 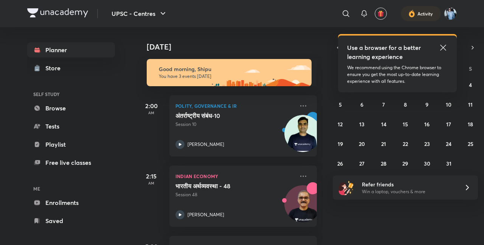 I want to click on img: activity, so click(x=411, y=14).